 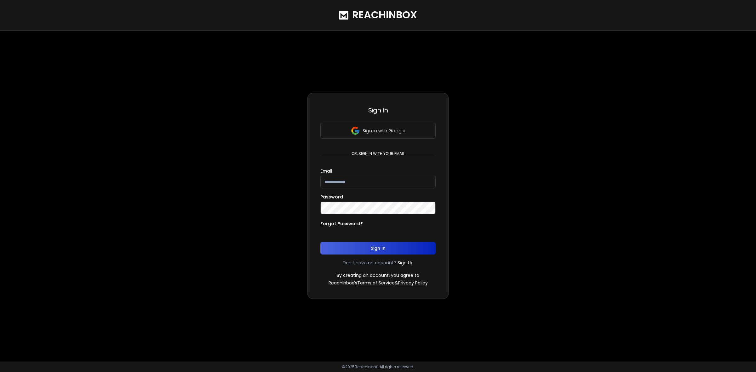 What do you see at coordinates (378, 283) in the screenshot?
I see `p: ReachInbox's &` at bounding box center [378, 283].